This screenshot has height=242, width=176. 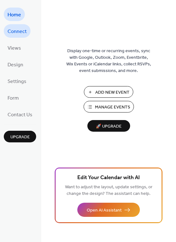 I want to click on span: Home, so click(x=14, y=15).